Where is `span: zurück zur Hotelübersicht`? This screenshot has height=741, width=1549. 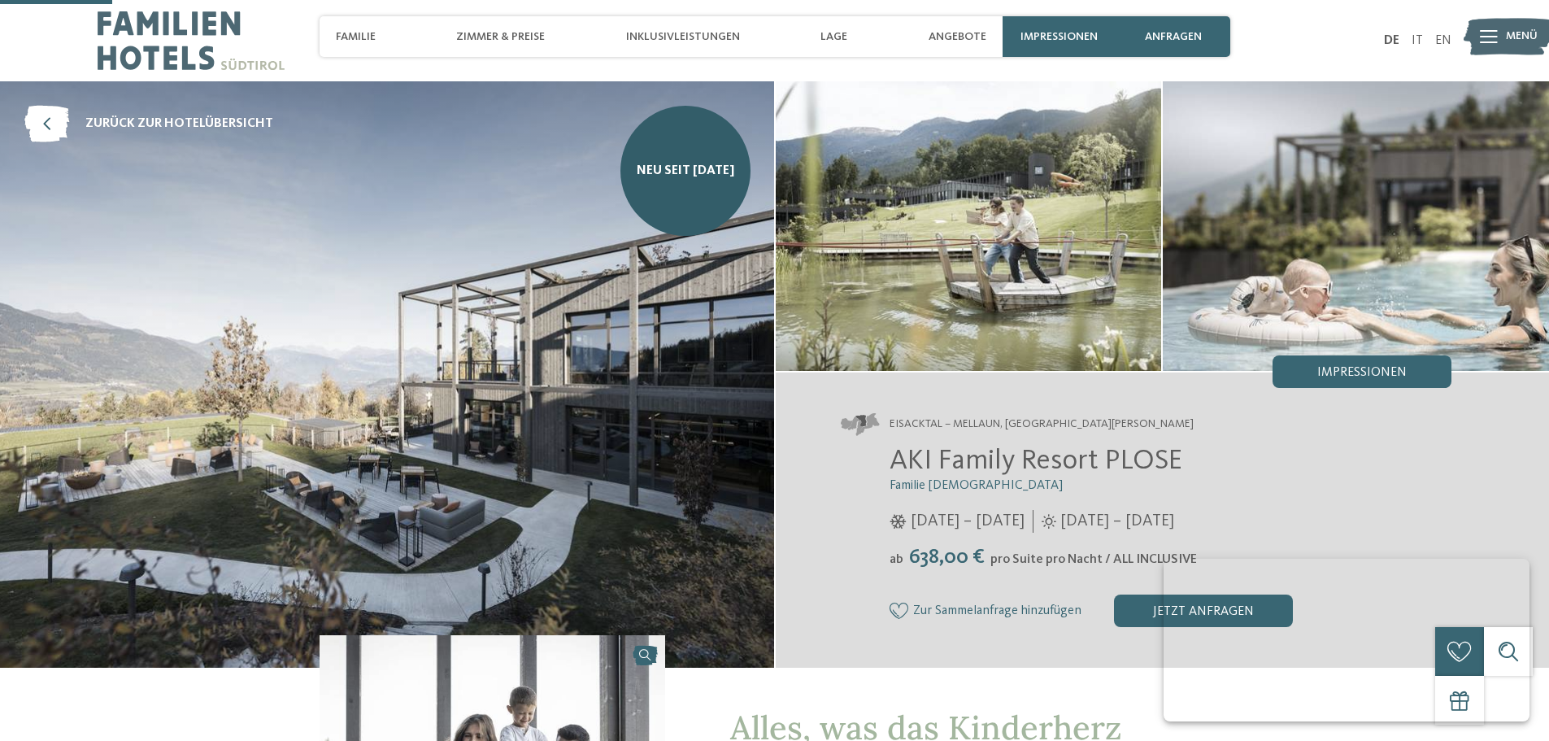 span: zurück zur Hotelübersicht is located at coordinates (179, 124).